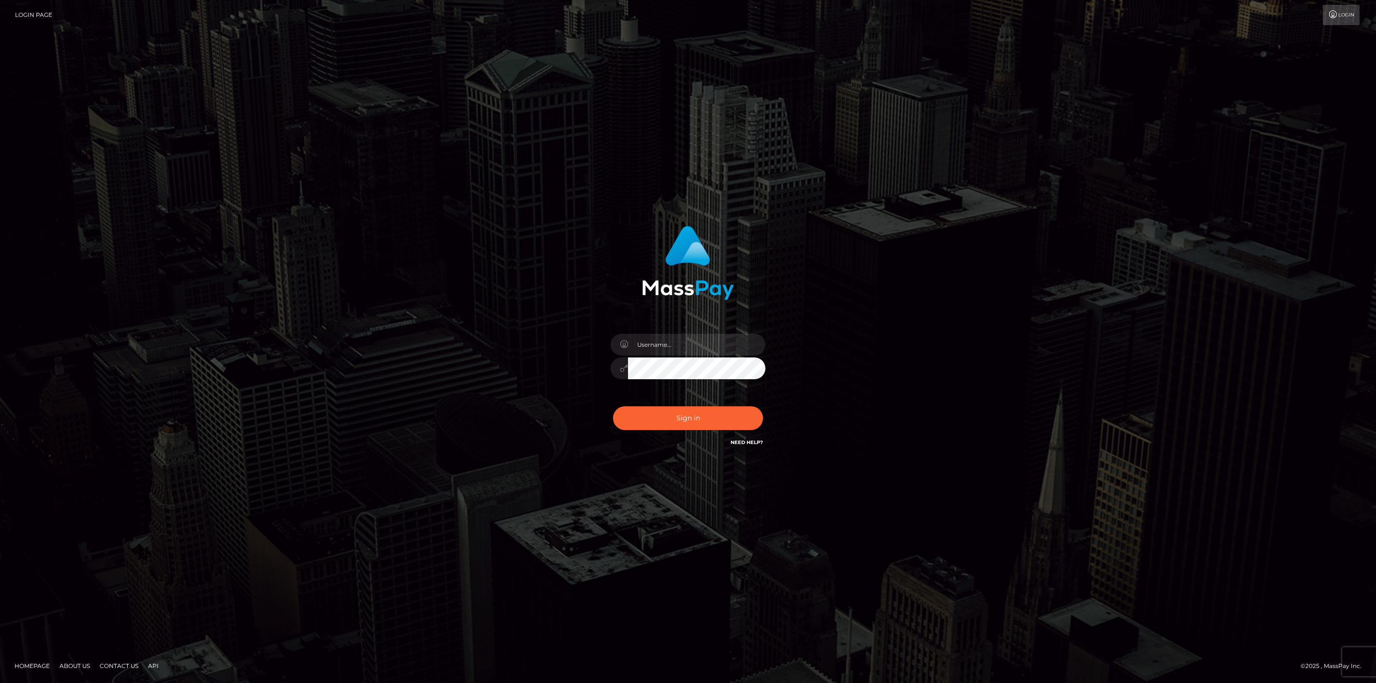  I want to click on a: API, so click(153, 666).